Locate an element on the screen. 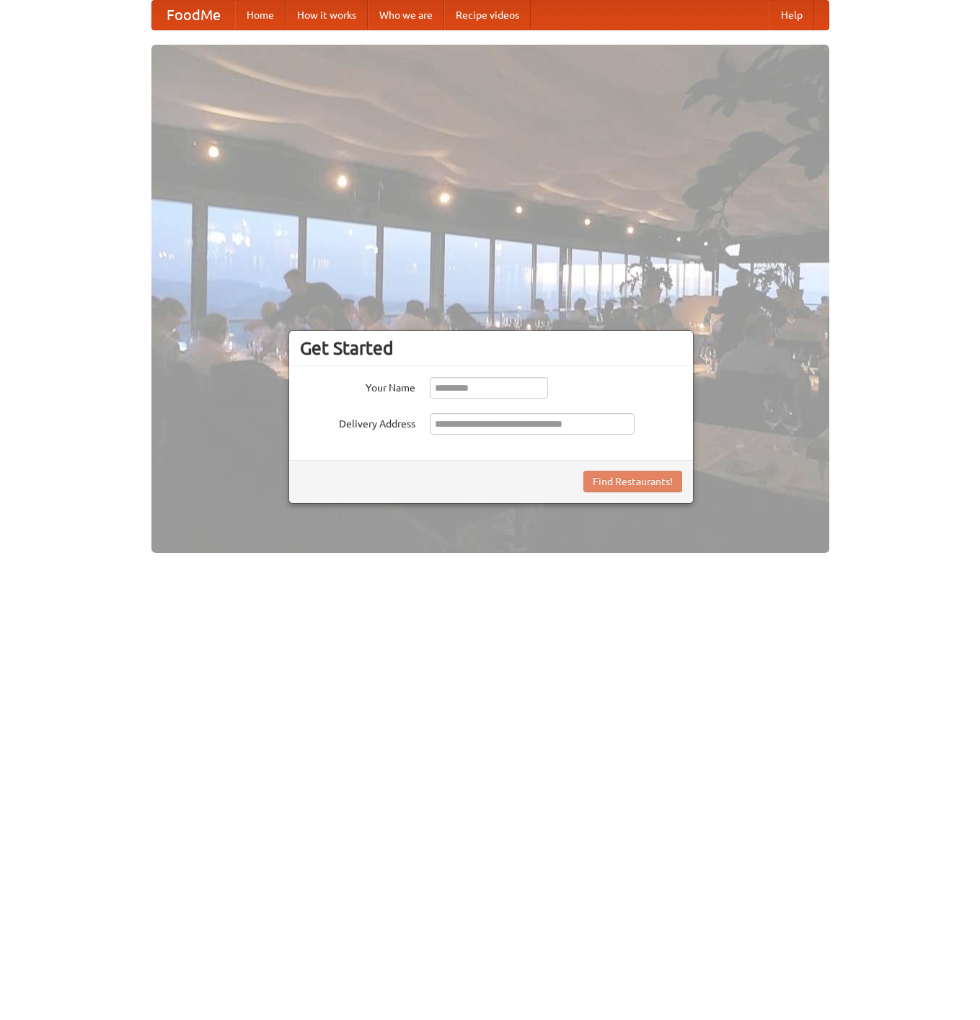  a: Who we are is located at coordinates (406, 15).